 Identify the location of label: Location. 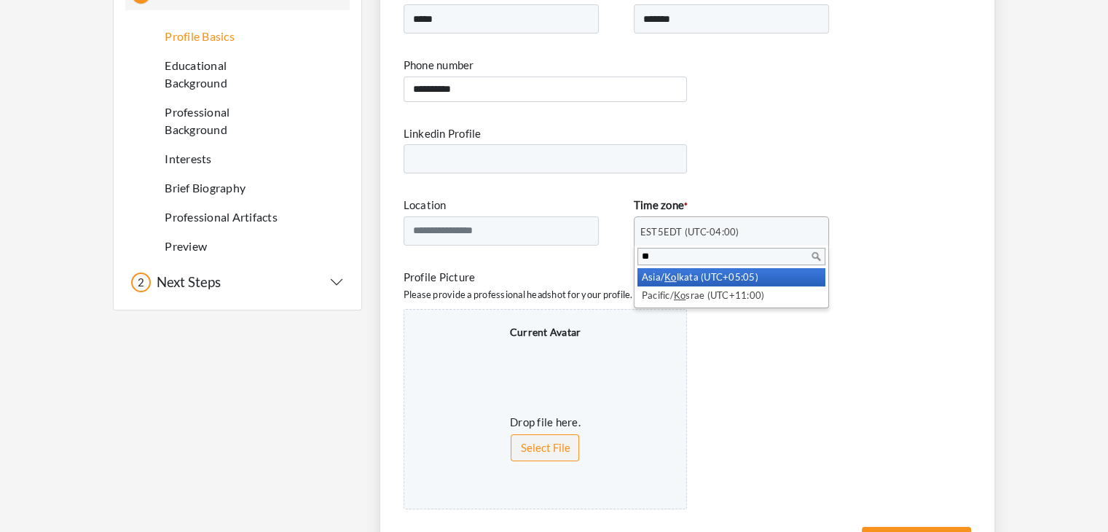
(425, 205).